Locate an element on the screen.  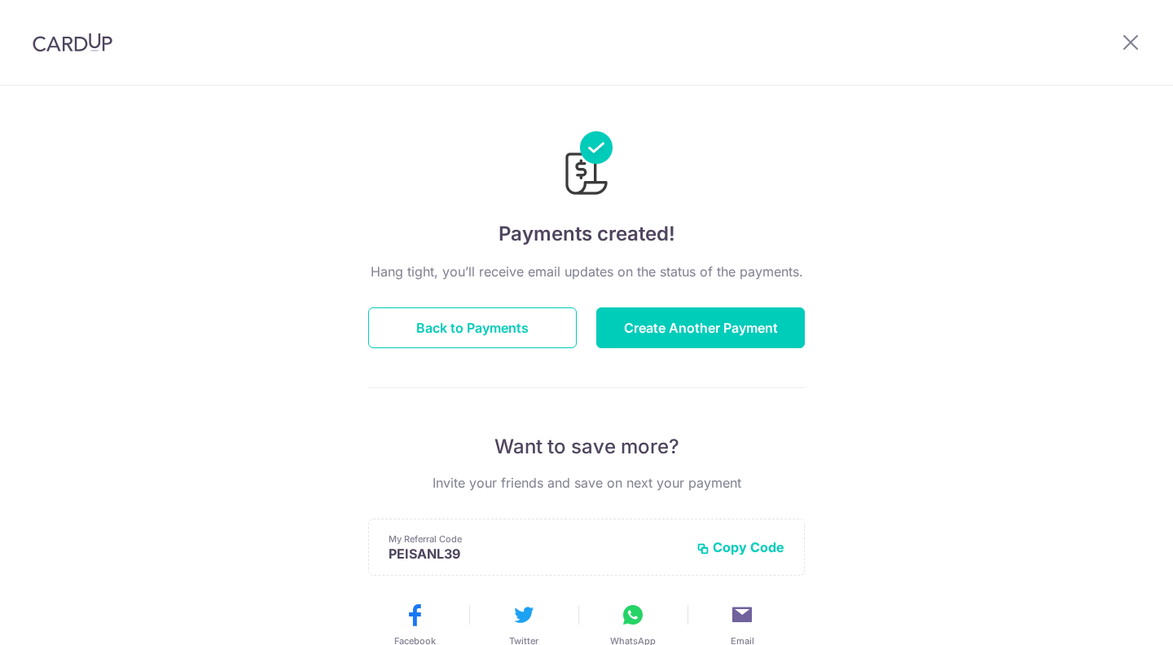
button: Copy Code is located at coordinates (741, 547).